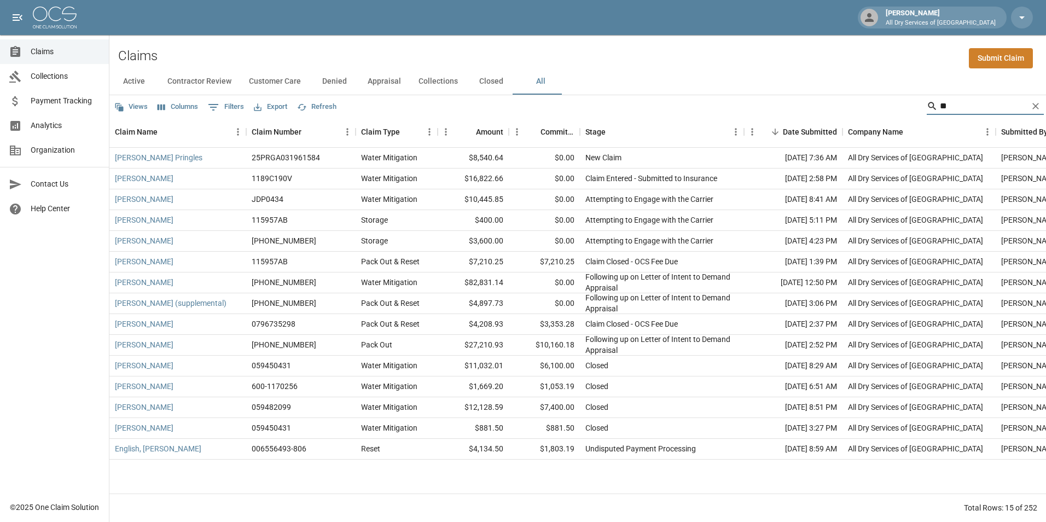  I want to click on div: Search, so click(985, 107).